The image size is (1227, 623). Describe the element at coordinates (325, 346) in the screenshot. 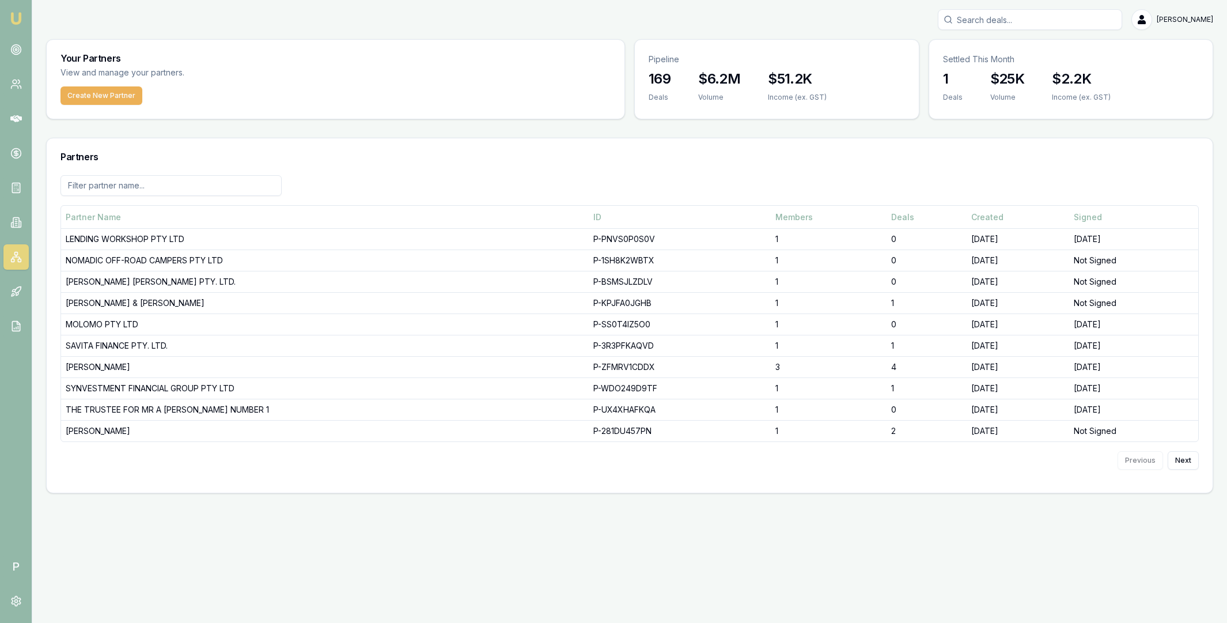

I see `td: SAVITA FINANCE PTY. LTD.` at that location.